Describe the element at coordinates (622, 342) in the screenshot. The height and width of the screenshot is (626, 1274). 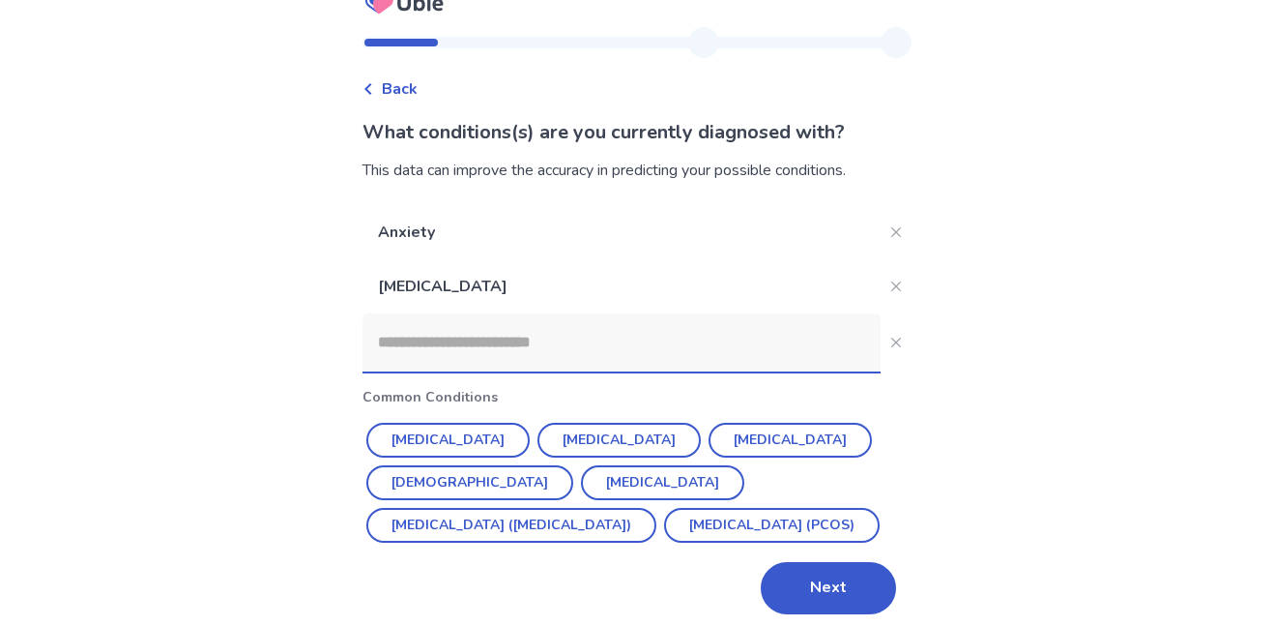
I see `input: Close` at that location.